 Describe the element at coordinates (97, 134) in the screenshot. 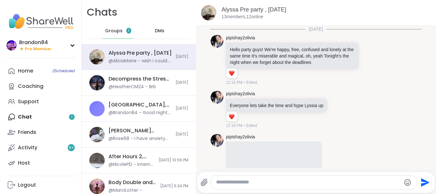

I see `img: Wolff Wizard’s 300th Session Special!, Sep 12` at that location.